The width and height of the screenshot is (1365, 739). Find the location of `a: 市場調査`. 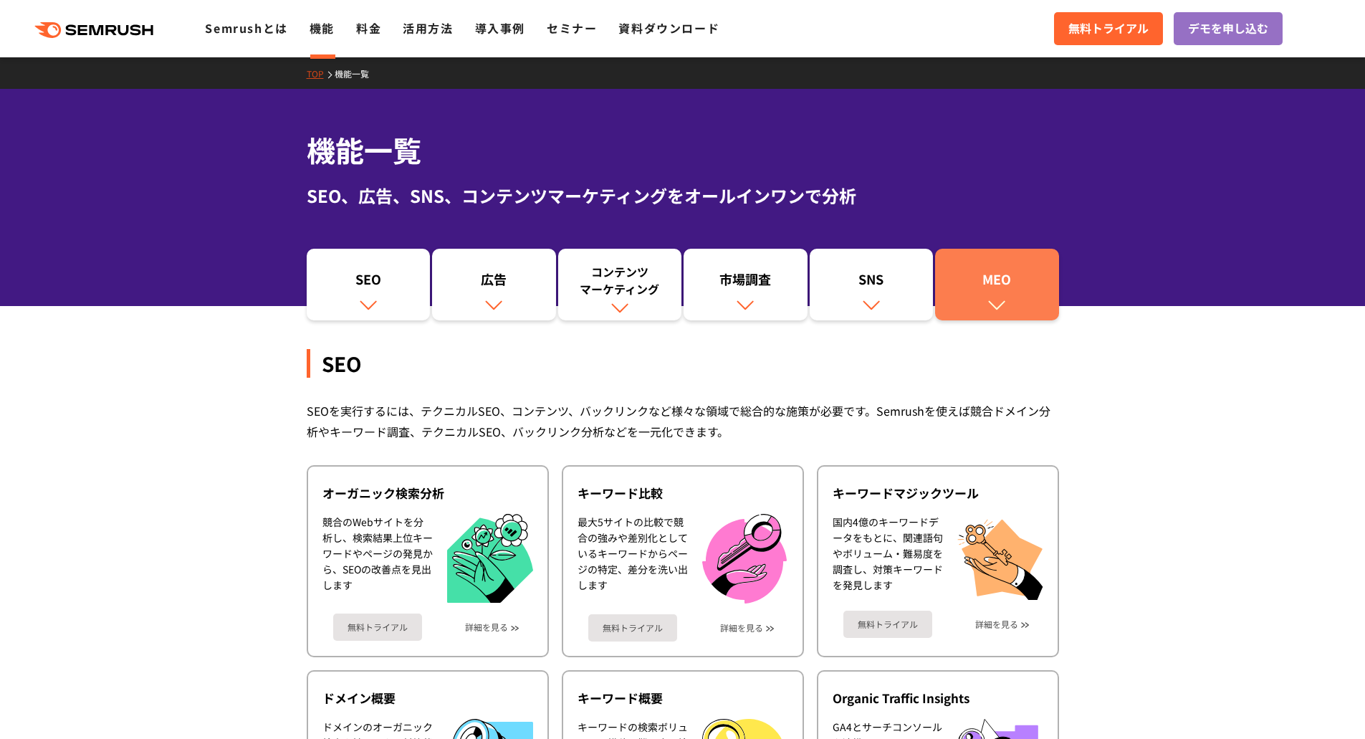

a: 市場調査 is located at coordinates (745, 284).